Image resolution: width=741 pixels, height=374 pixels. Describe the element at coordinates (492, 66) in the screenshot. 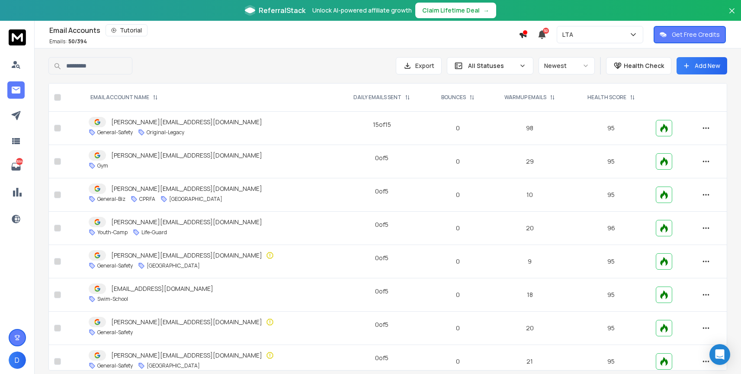

I see `p: All Statuses` at that location.